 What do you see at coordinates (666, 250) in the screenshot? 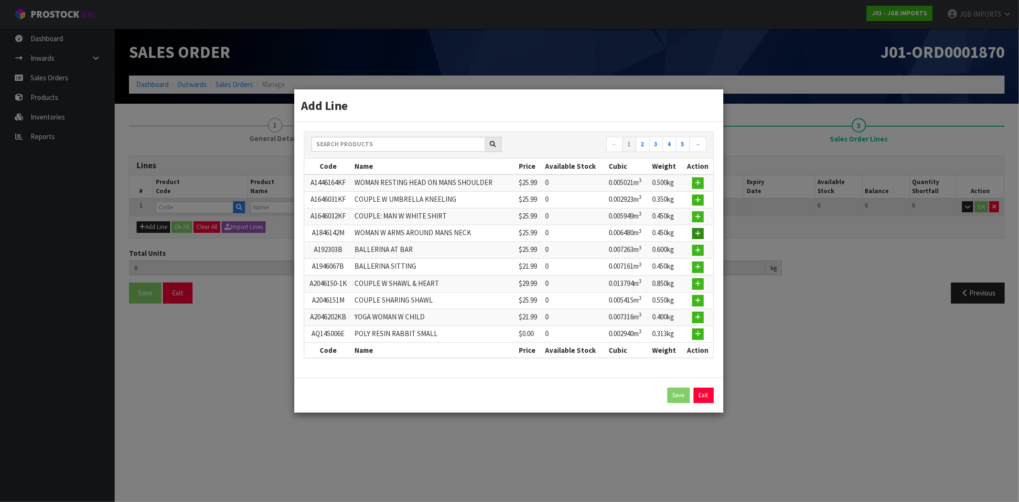
I see `td: 0.600kg` at bounding box center [666, 250].